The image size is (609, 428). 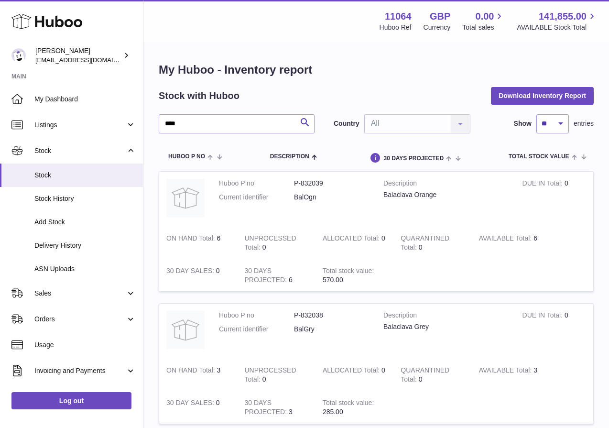 I want to click on dd: P-832038, so click(x=331, y=315).